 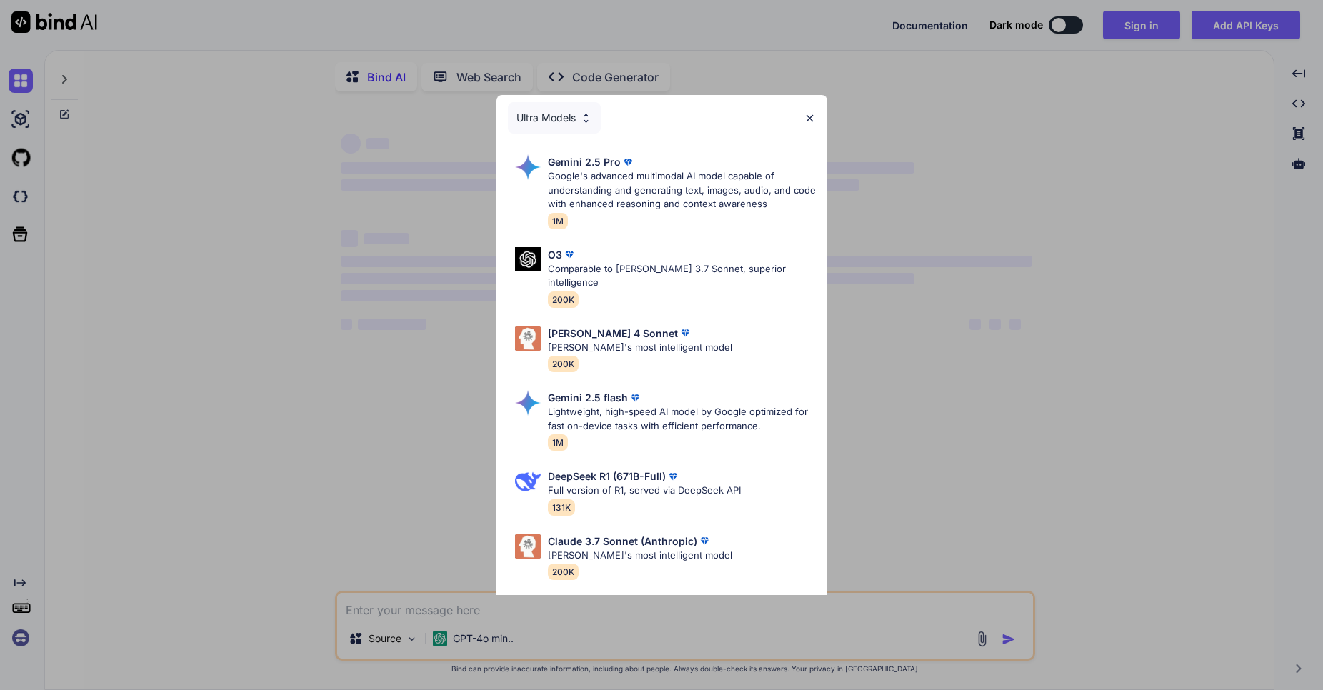 I want to click on p: Claude 3.7 Sonnet (Anthropic), so click(x=622, y=541).